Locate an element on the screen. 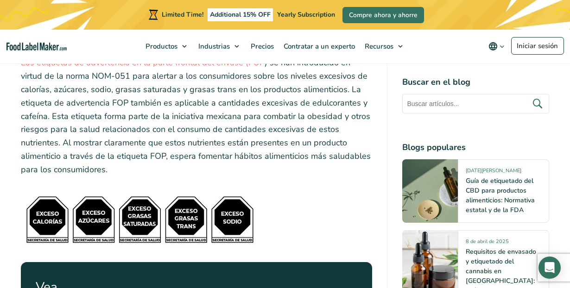  span: Yearly Subscription is located at coordinates (306, 14).